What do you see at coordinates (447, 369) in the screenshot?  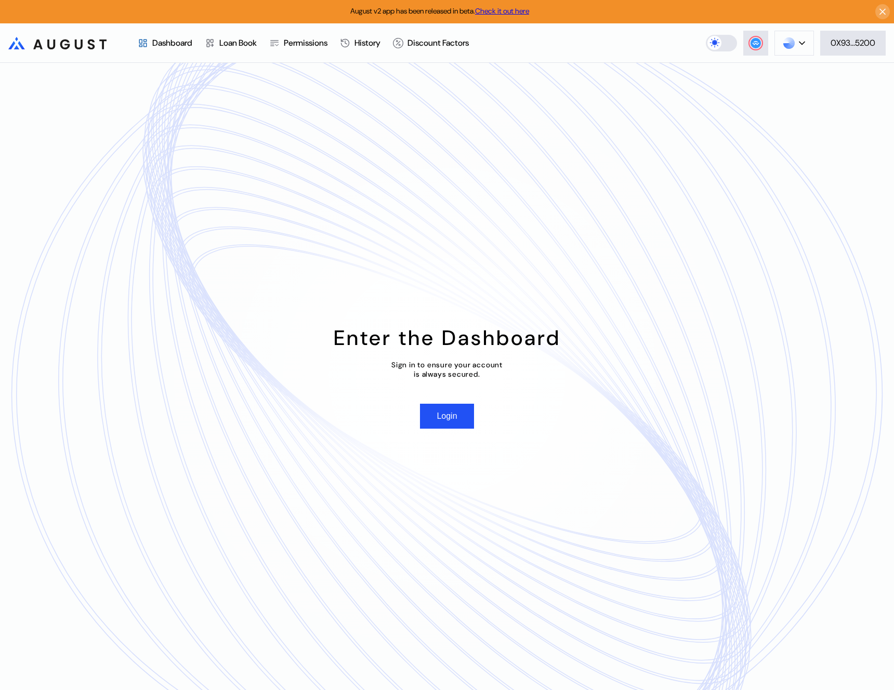 I see `div: Sign in to ensure your account is always secured.` at bounding box center [447, 369].